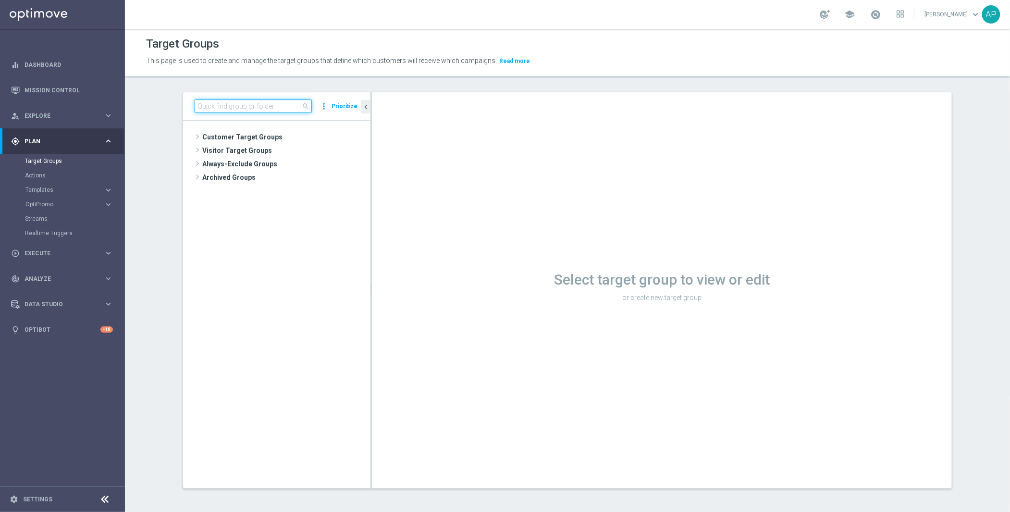  Describe the element at coordinates (62, 253) in the screenshot. I see `div: play_circle_outline Execute keyboard_arrow_right` at that location.